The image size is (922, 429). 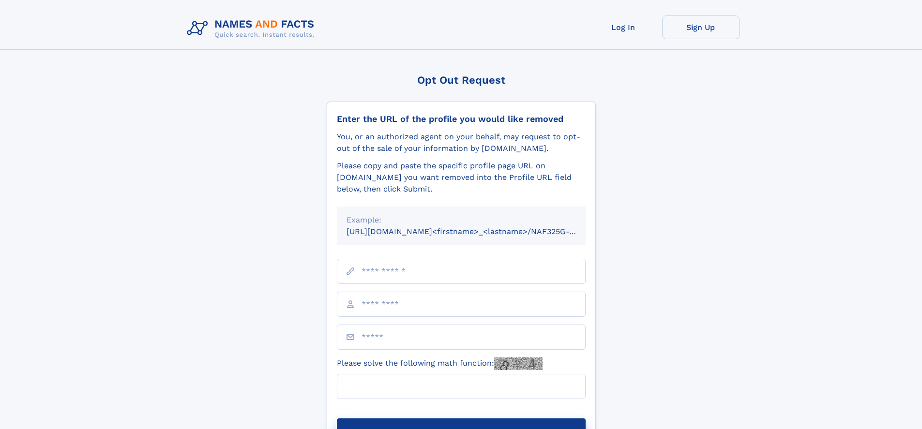 I want to click on div: Opt Out Request, so click(x=461, y=80).